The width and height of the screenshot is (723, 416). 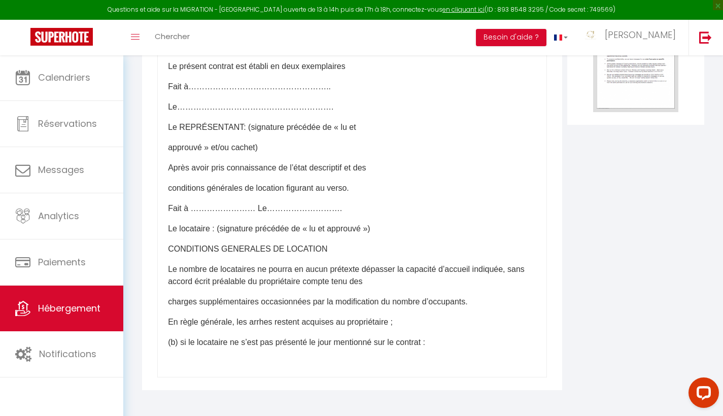 What do you see at coordinates (706, 37) in the screenshot?
I see `img: logout` at bounding box center [706, 37].